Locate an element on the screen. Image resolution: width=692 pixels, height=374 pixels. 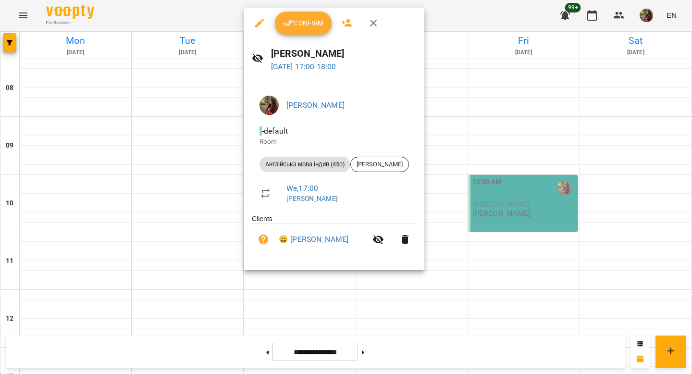
img: e07efb92dffdd3394782f635bb1f4ca0.jpg is located at coordinates (269, 105).